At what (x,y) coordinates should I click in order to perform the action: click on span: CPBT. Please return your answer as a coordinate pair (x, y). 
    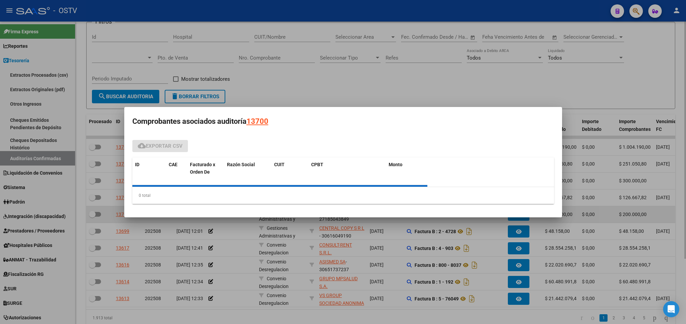
    Looking at the image, I should click on (317, 165).